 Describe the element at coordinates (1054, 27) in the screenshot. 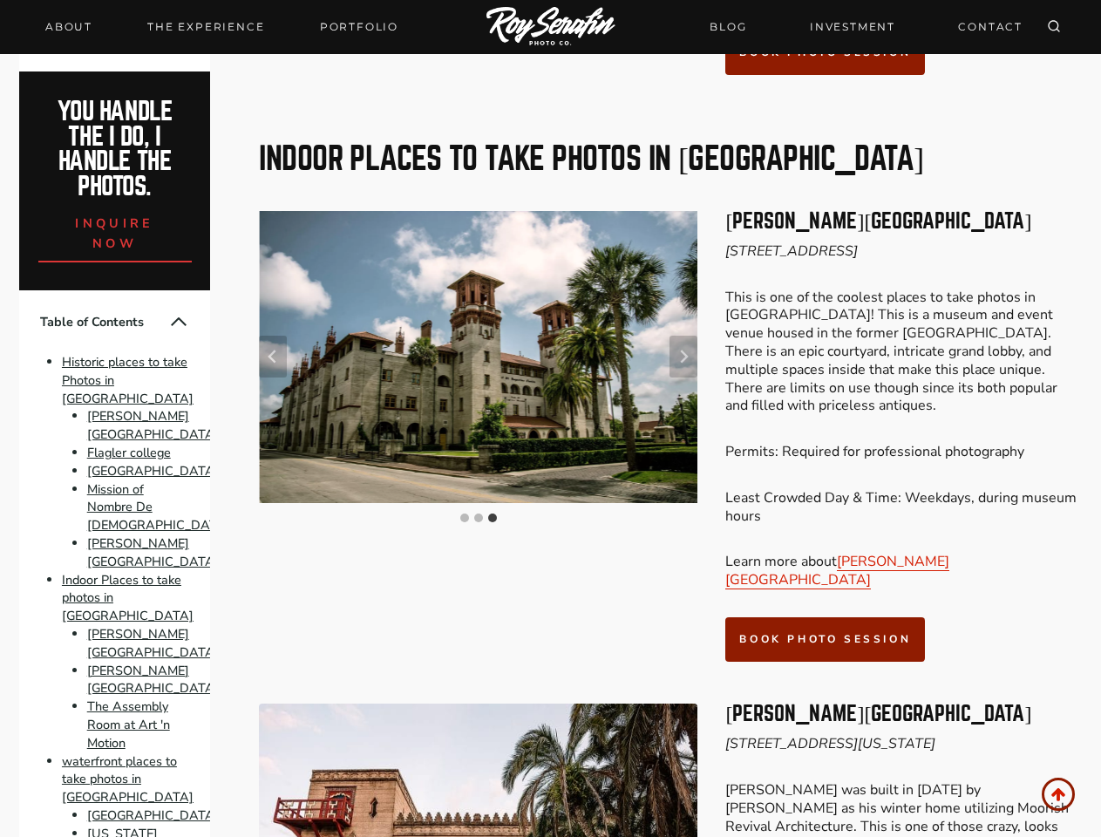

I see `button: View Search Form` at that location.